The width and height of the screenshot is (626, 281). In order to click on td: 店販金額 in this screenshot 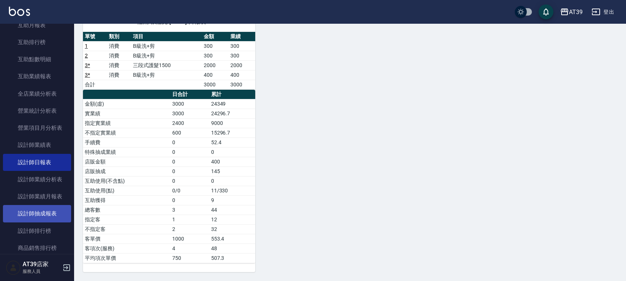, I will do `click(127, 161)`.